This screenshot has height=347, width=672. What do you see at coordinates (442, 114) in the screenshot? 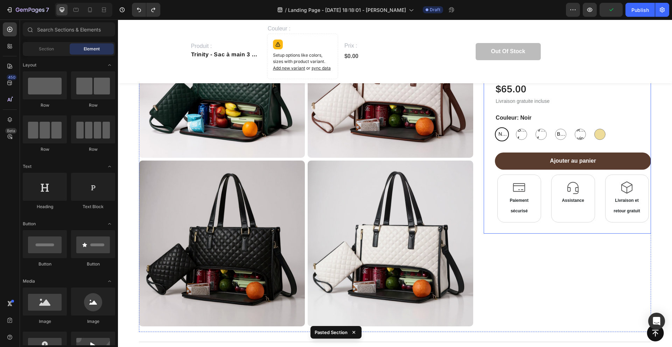
I see `span: Blanc` at bounding box center [442, 114].